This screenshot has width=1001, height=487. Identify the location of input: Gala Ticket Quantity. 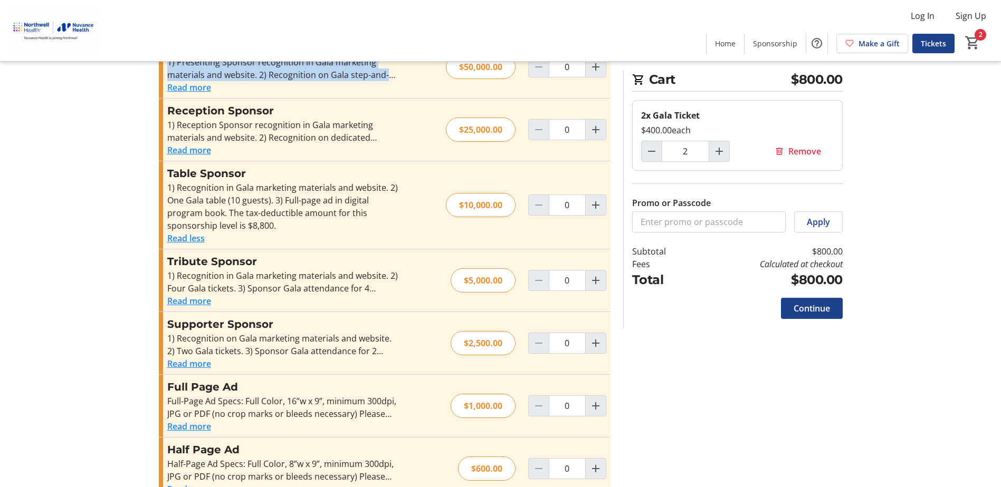
(685, 151).